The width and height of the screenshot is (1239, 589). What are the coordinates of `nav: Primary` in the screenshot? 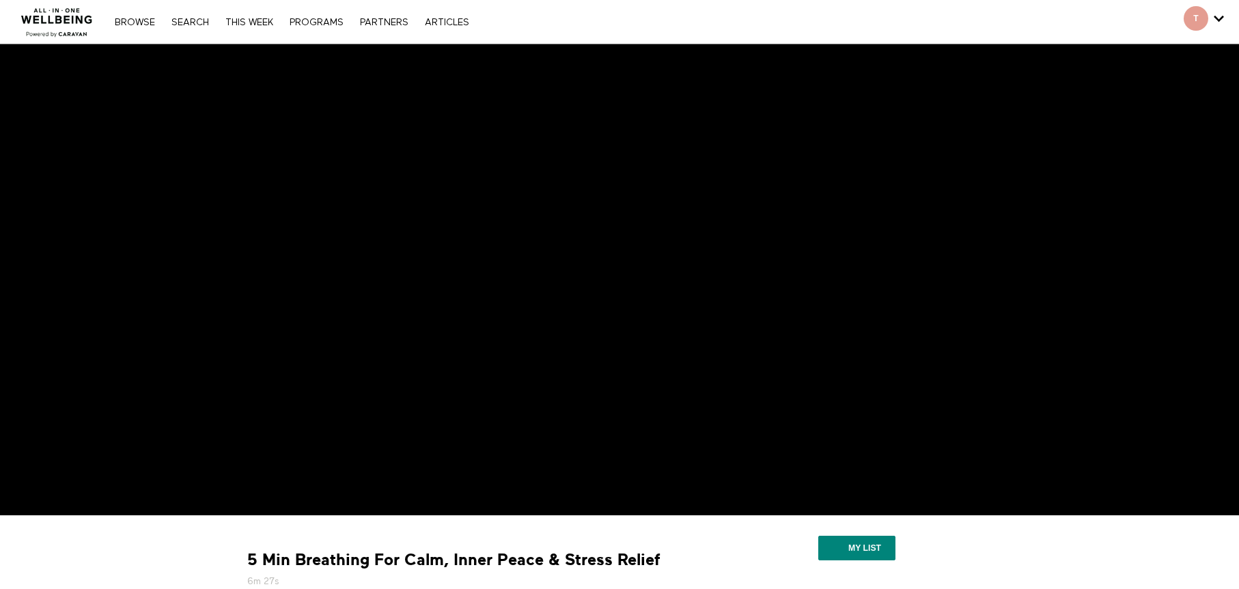 It's located at (292, 22).